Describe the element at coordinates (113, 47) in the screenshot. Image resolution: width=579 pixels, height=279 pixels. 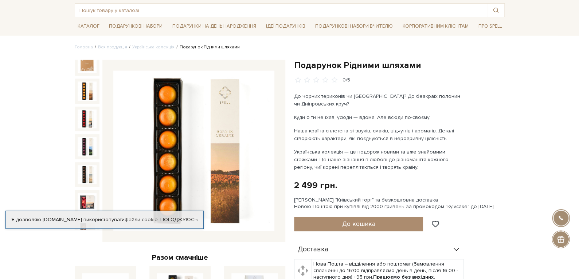
I see `a: Вся продукція` at that location.